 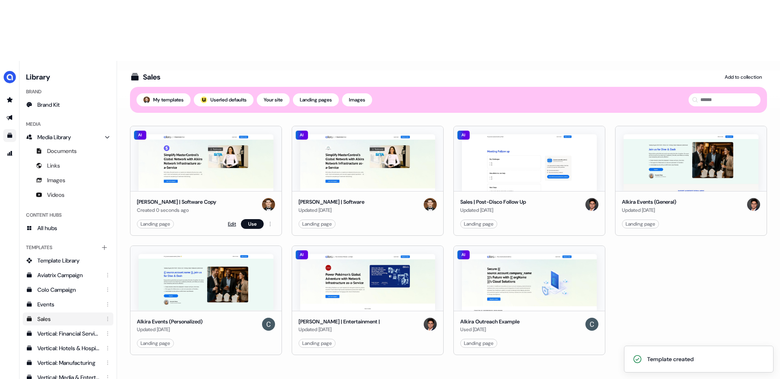 I want to click on span: Template Library, so click(x=59, y=261).